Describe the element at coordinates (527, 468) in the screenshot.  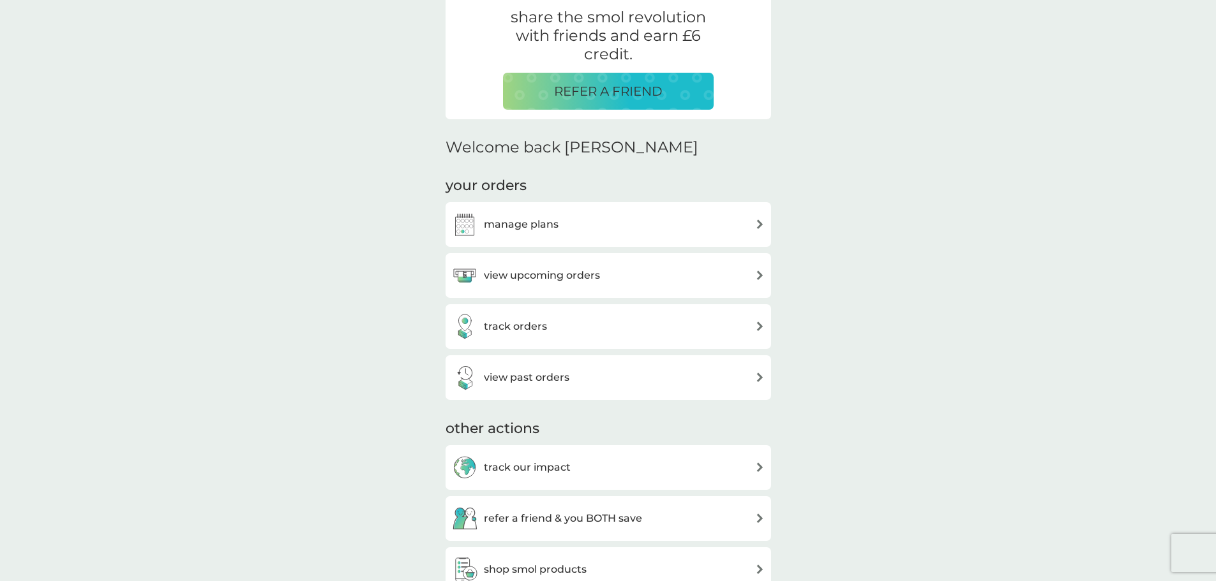
I see `h3: track our impact` at that location.